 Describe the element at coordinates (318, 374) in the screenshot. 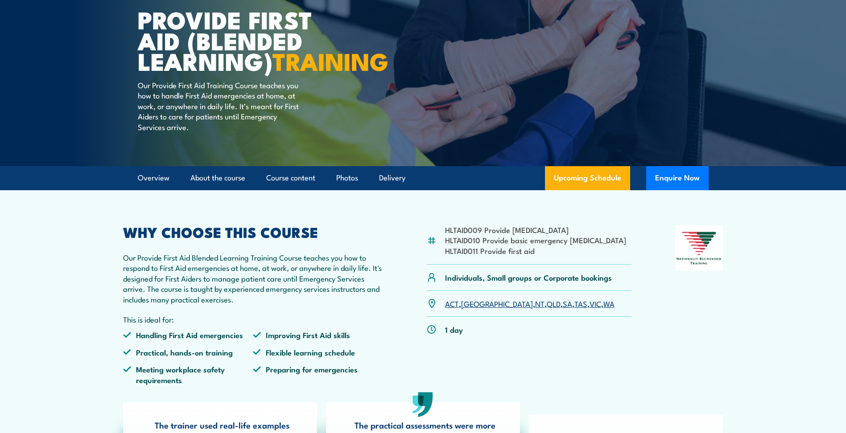

I see `li: Preparing for emergencies` at that location.